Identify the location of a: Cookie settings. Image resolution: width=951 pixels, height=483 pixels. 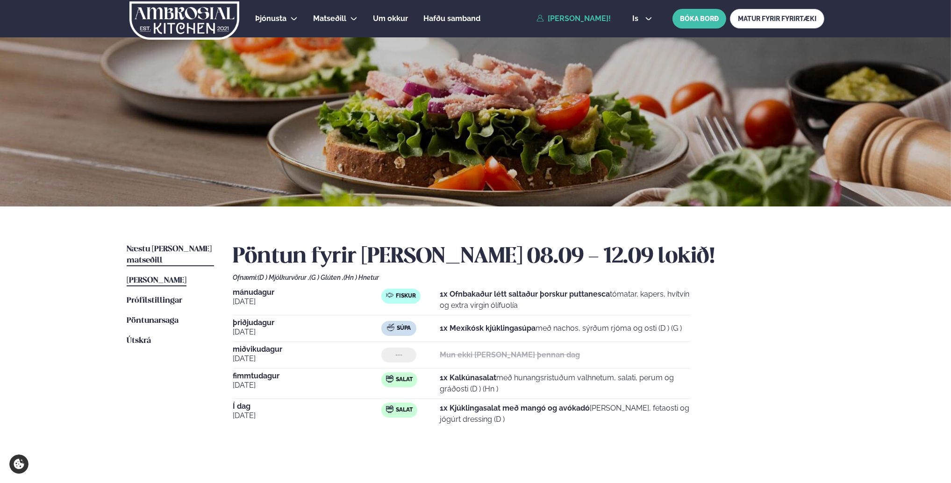
(19, 464).